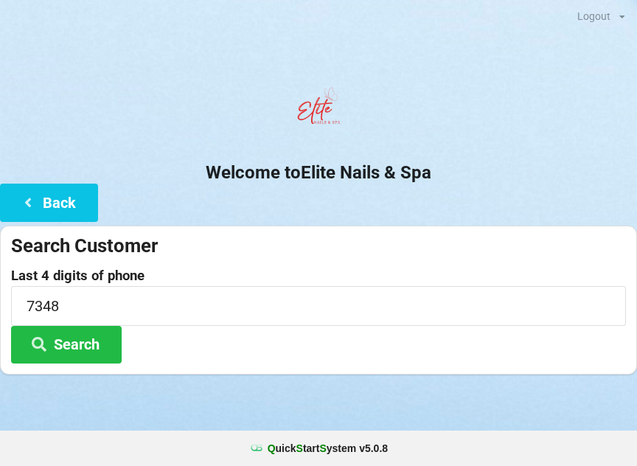  I want to click on img: EliteNailsSpa-Logo1.png, so click(318, 110).